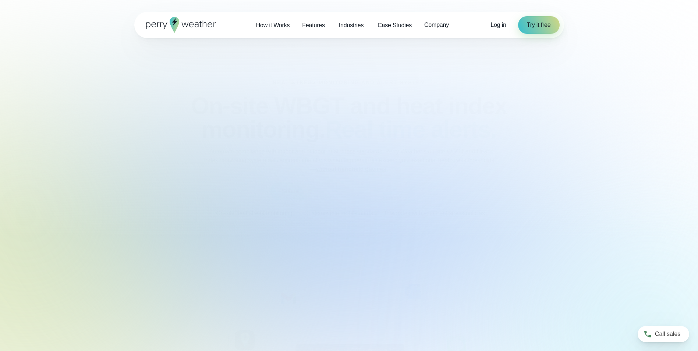 The image size is (698, 351). What do you see at coordinates (538, 25) in the screenshot?
I see `span: Try it free` at bounding box center [538, 25].